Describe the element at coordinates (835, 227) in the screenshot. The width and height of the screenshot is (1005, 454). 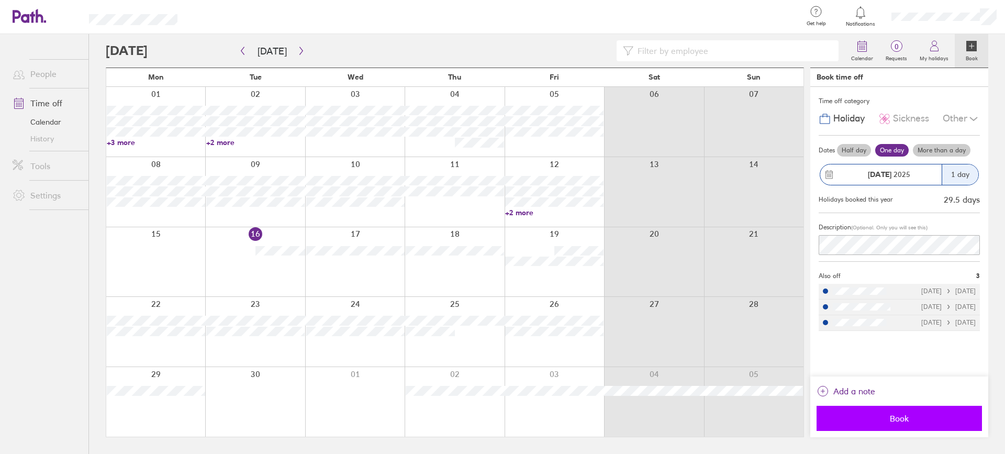
I see `span: Description` at that location.